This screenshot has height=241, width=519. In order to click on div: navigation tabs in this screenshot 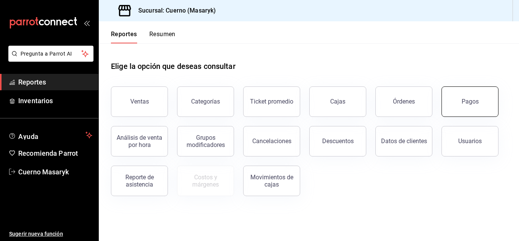, I will do `click(143, 37)`.